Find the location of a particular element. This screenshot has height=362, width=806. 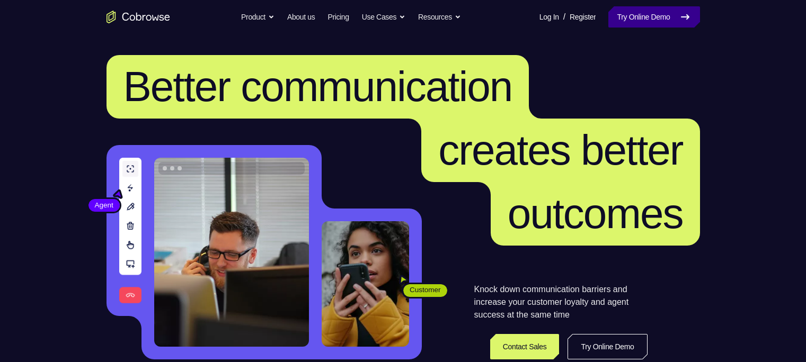

img: A customer holding their phone is located at coordinates (365, 284).